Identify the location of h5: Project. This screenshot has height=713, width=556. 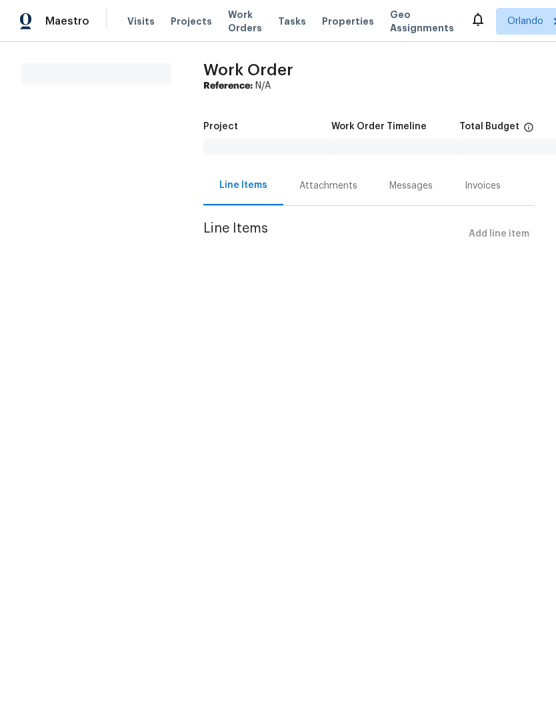
(221, 127).